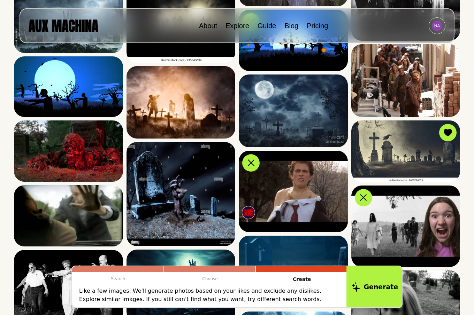  I want to click on a: Guide, so click(266, 26).